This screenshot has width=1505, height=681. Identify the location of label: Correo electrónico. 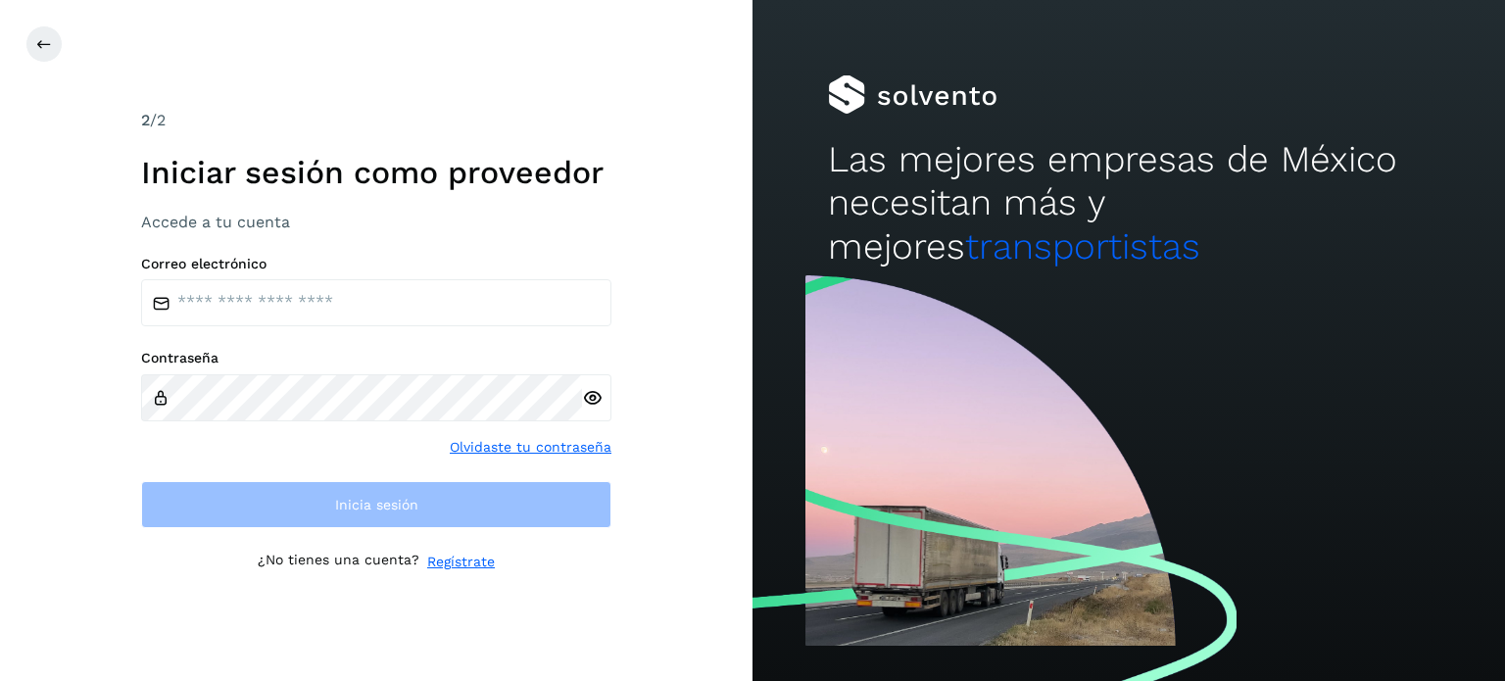
(376, 264).